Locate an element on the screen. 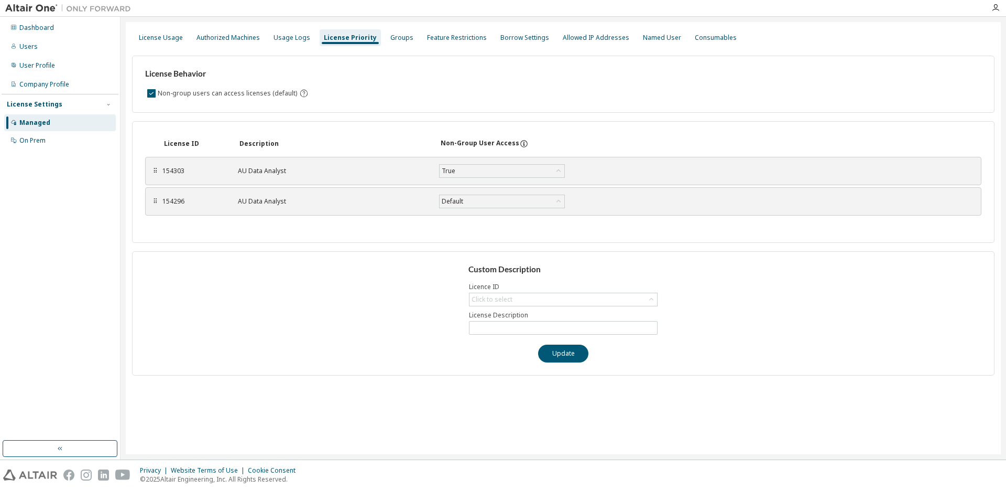  div: Dashboard is located at coordinates (37, 28).